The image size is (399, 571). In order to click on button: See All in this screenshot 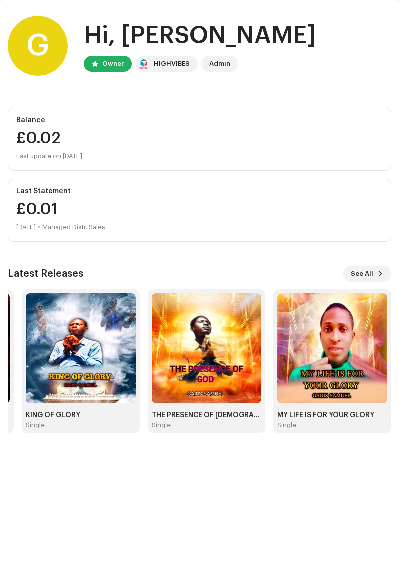, I will do `click(367, 273)`.